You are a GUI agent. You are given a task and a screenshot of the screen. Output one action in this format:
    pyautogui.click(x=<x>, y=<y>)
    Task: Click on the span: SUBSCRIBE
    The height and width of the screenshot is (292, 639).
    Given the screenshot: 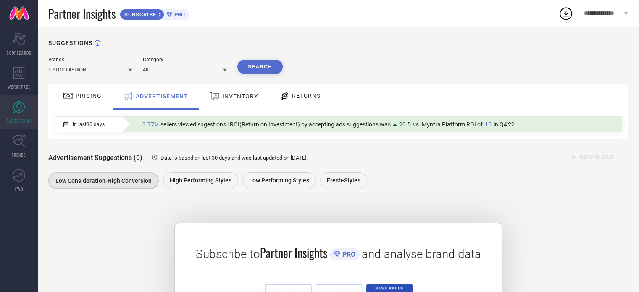 What is the action you would take?
    pyautogui.click(x=139, y=14)
    